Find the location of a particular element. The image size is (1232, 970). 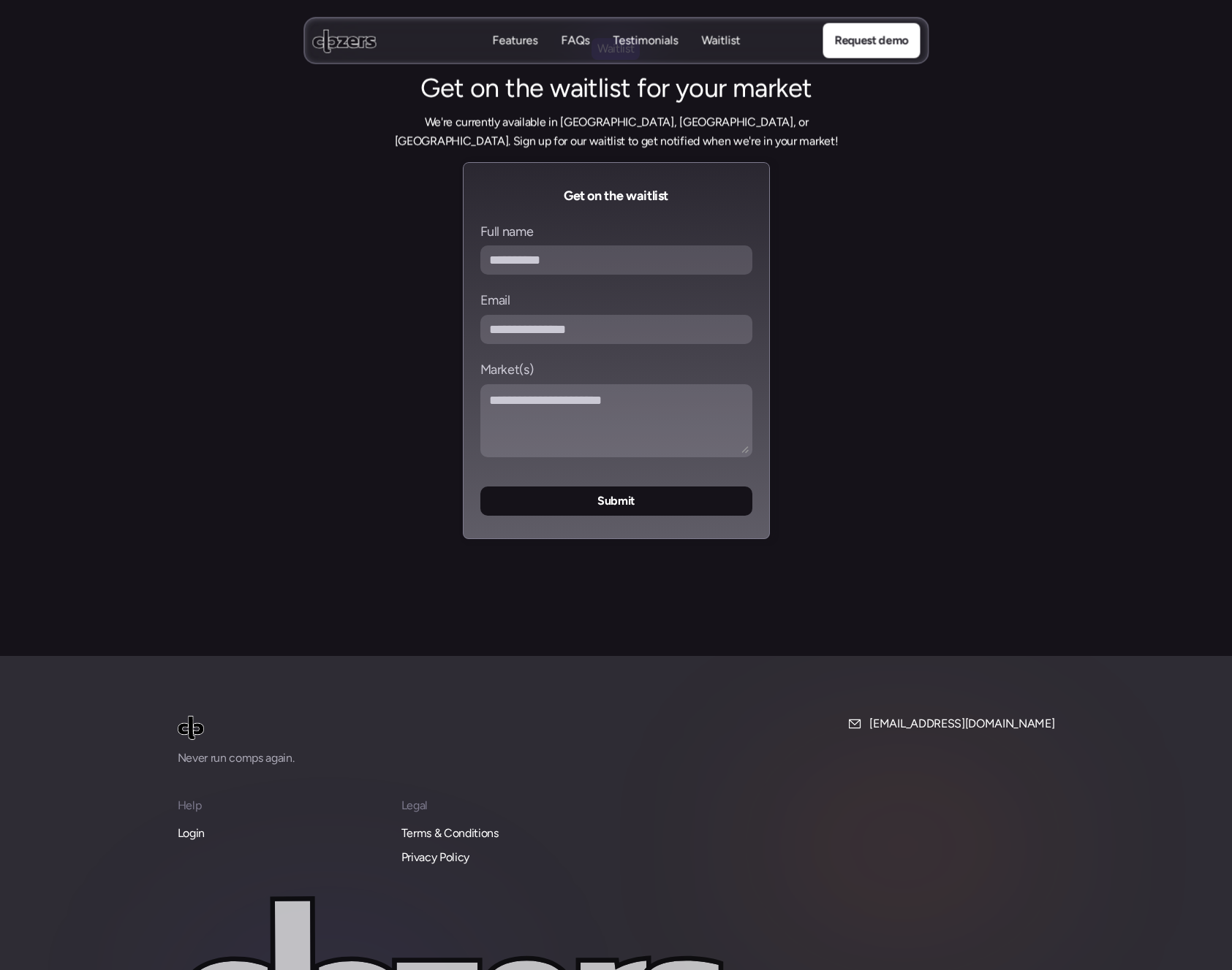

p: Privacy Policy is located at coordinates (436, 858).